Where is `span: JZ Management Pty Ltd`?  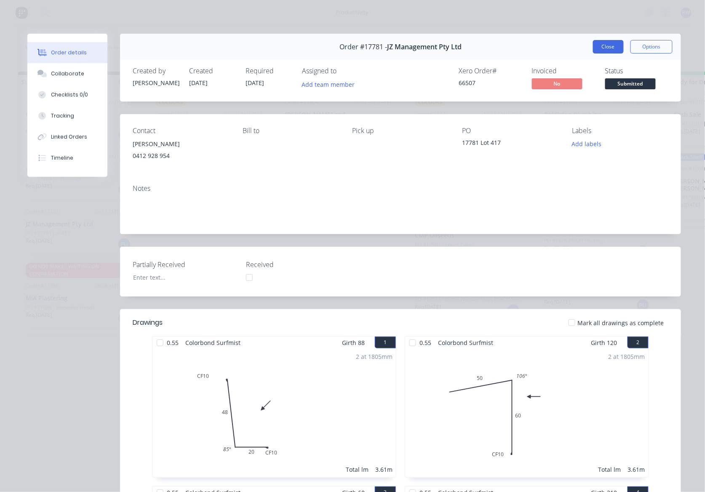 span: JZ Management Pty Ltd is located at coordinates (424, 47).